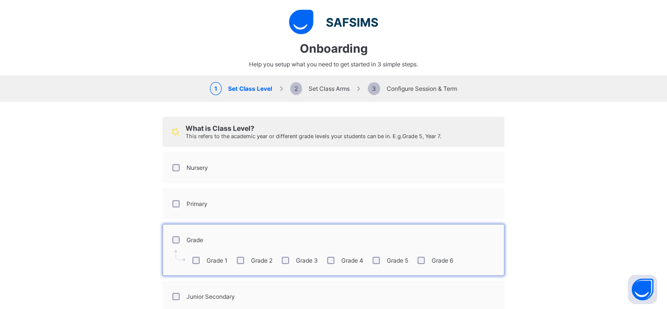 This screenshot has height=309, width=667. I want to click on span: Configure Session & Term, so click(412, 88).